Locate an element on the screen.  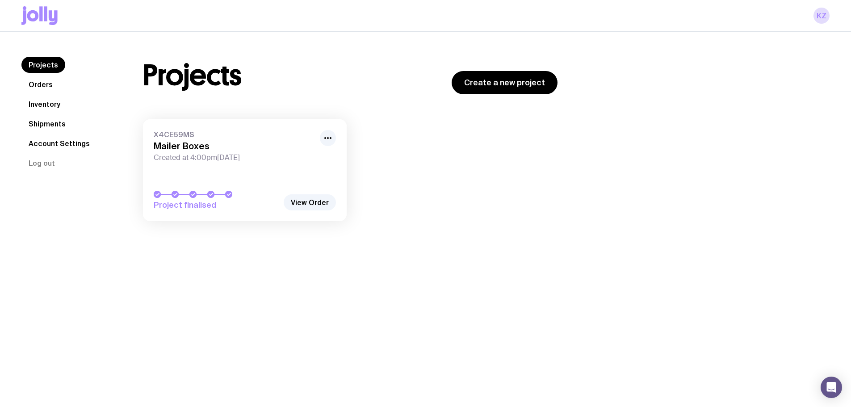
h1: Projects is located at coordinates (192, 75).